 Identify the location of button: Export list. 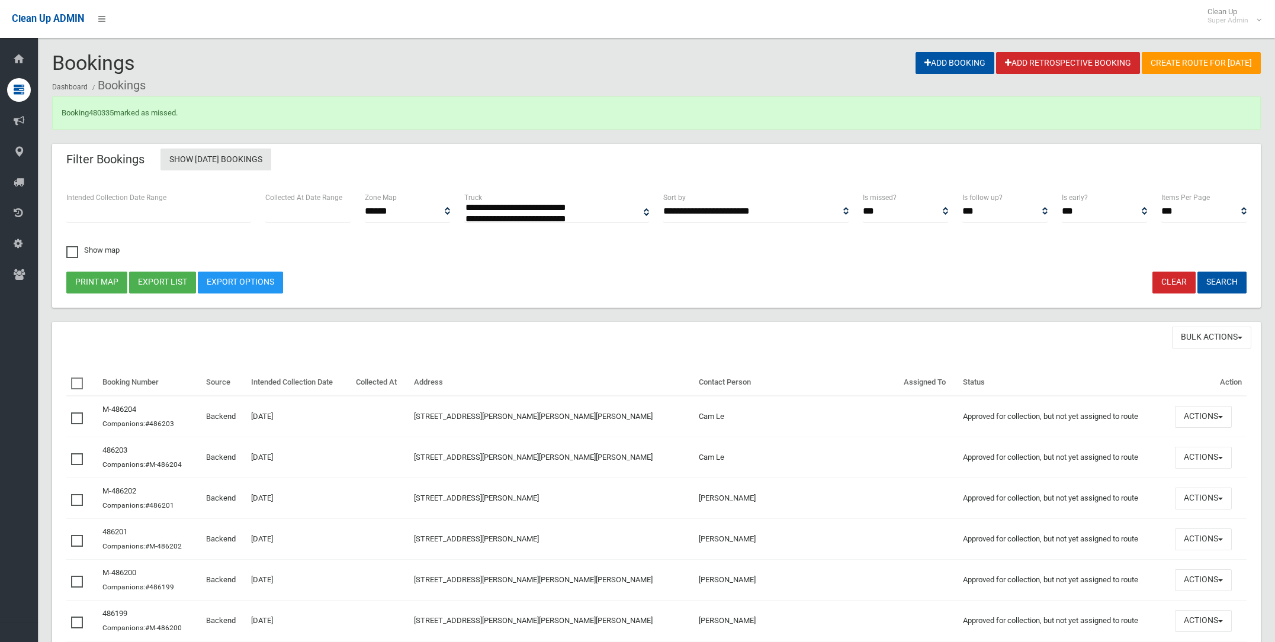
(162, 282).